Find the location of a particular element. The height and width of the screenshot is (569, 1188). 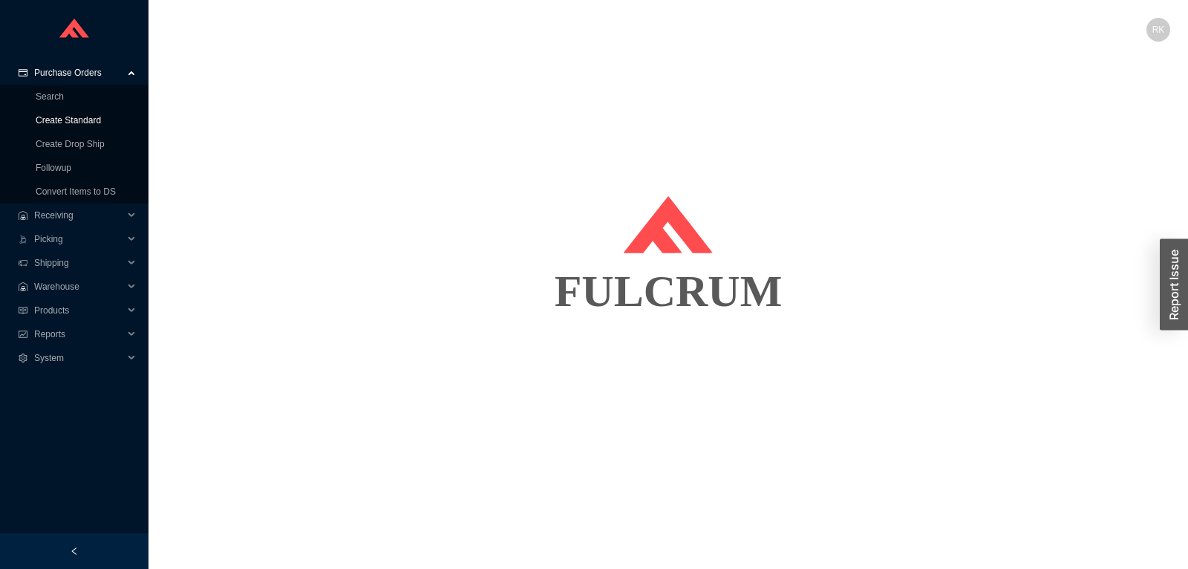

a: Convert Items to DS is located at coordinates (76, 192).